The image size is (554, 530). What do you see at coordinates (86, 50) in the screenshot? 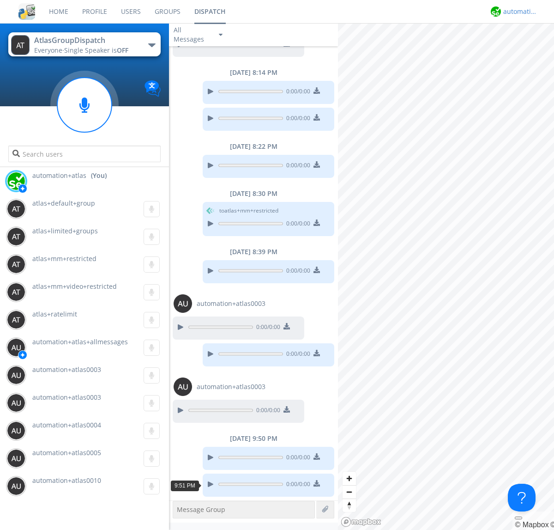
I see `div: Everyone ·` at bounding box center [86, 50].